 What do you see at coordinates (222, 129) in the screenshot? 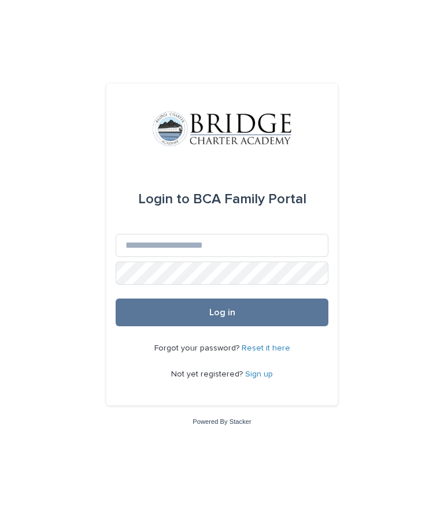
I see `img: V1C1m3IdTEidaUdm9Hs0` at bounding box center [222, 129].